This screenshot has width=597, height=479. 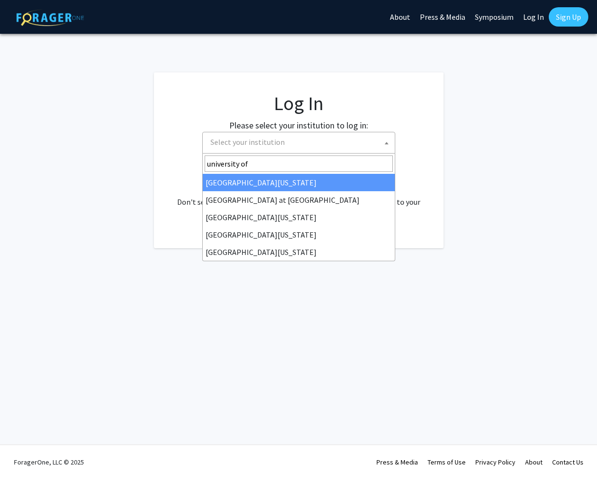 What do you see at coordinates (299, 164) in the screenshot?
I see `input: Search` at bounding box center [299, 164].